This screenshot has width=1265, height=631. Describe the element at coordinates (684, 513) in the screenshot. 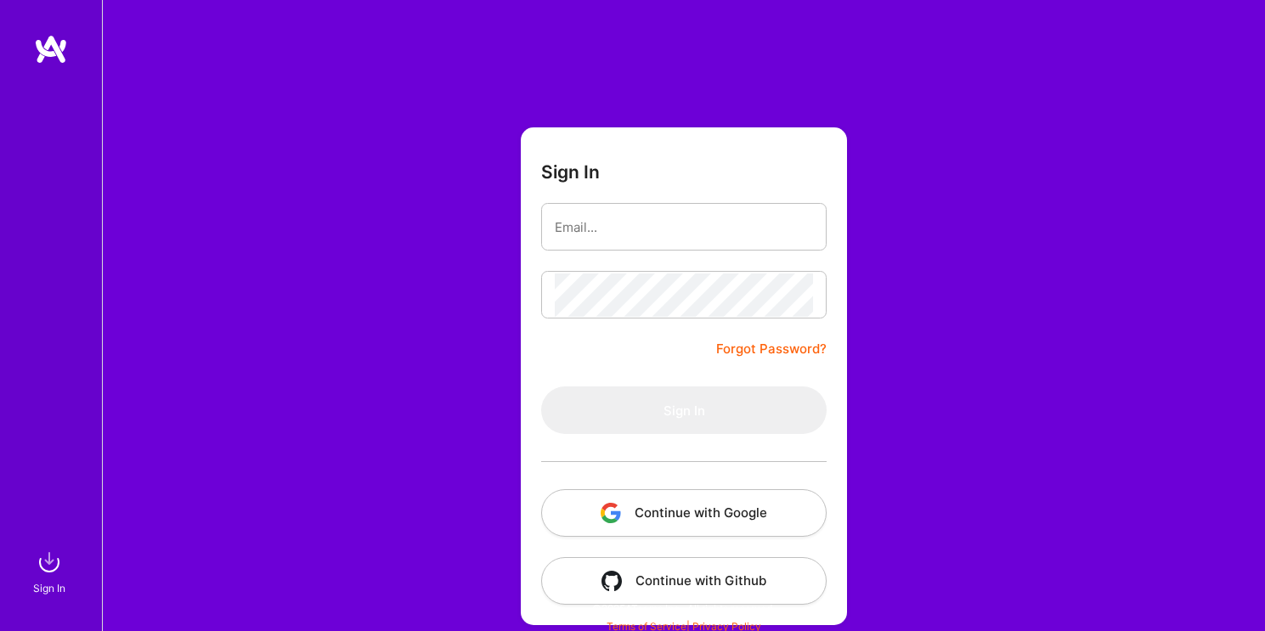

I see `button: Continue with Google` at that location.